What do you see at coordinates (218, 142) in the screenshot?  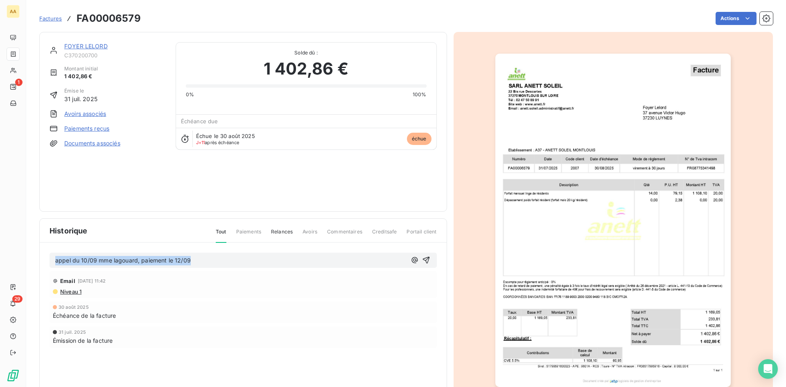 I see `span: après échéance` at bounding box center [218, 142].